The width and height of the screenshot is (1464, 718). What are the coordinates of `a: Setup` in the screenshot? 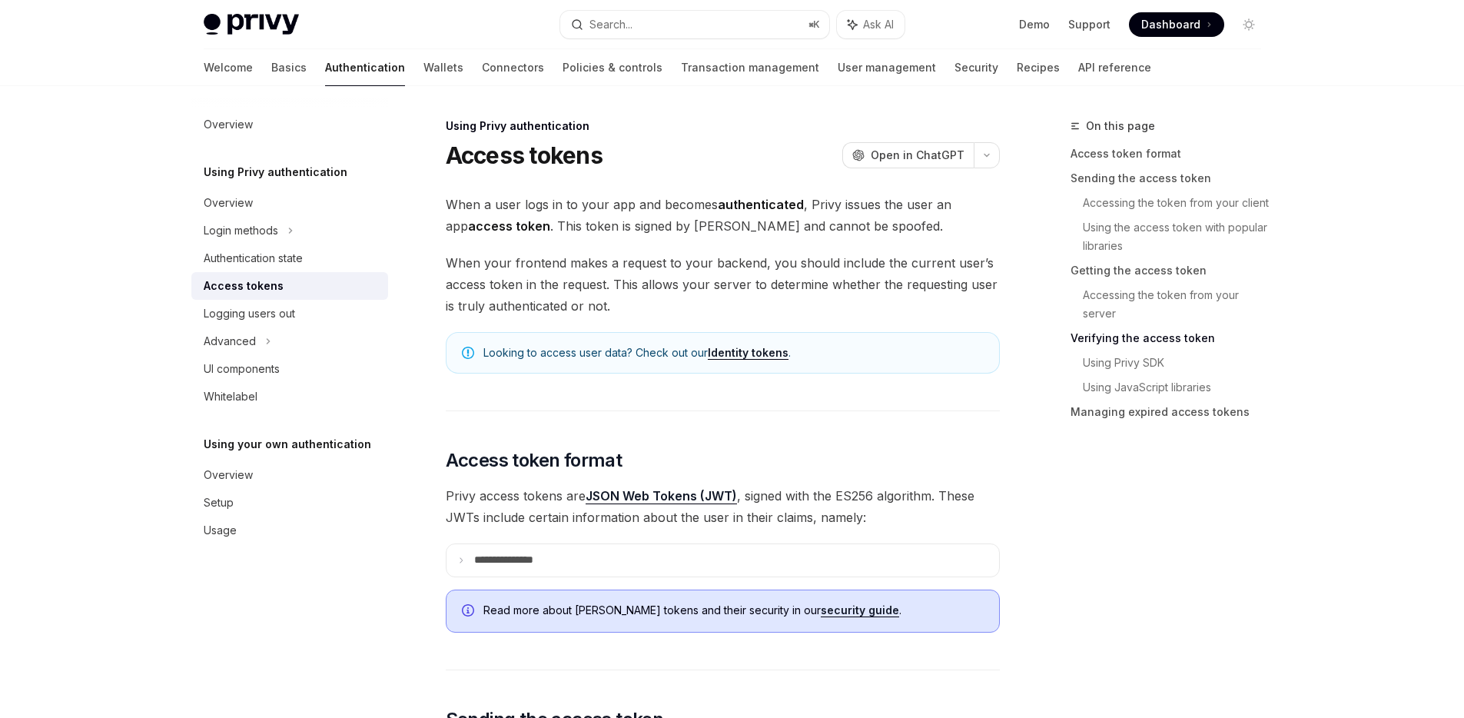 It's located at (290, 502).